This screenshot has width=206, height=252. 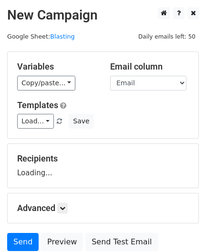 What do you see at coordinates (103, 166) in the screenshot?
I see `div: Loading...` at bounding box center [103, 166].